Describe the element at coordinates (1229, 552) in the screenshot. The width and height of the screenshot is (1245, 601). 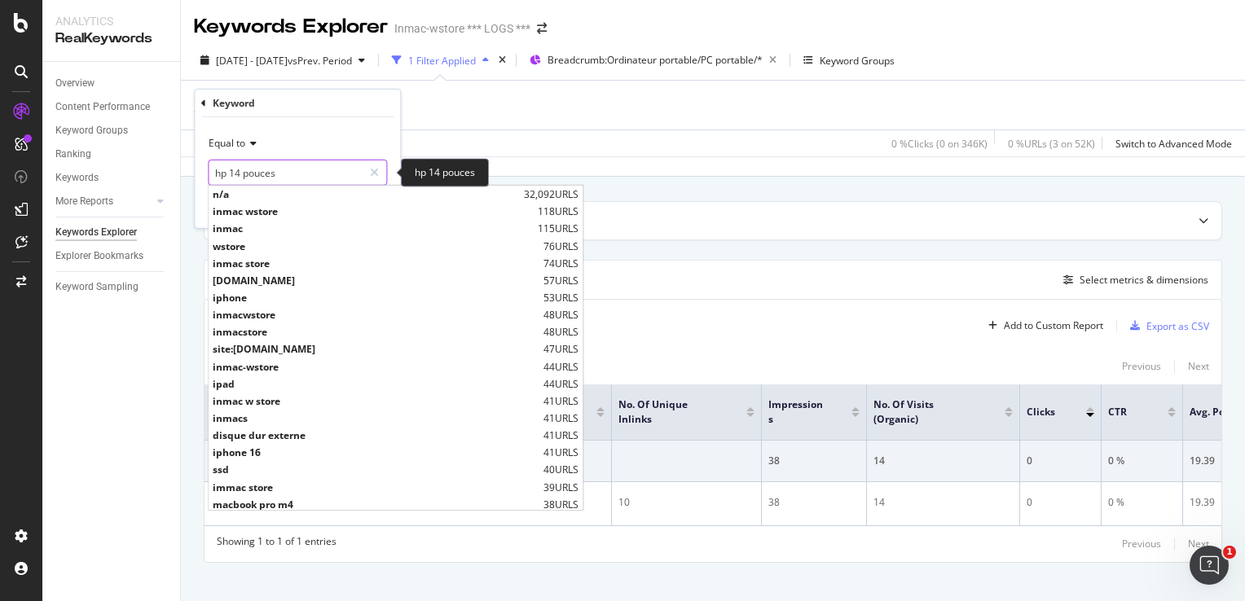
I see `span: 1` at that location.